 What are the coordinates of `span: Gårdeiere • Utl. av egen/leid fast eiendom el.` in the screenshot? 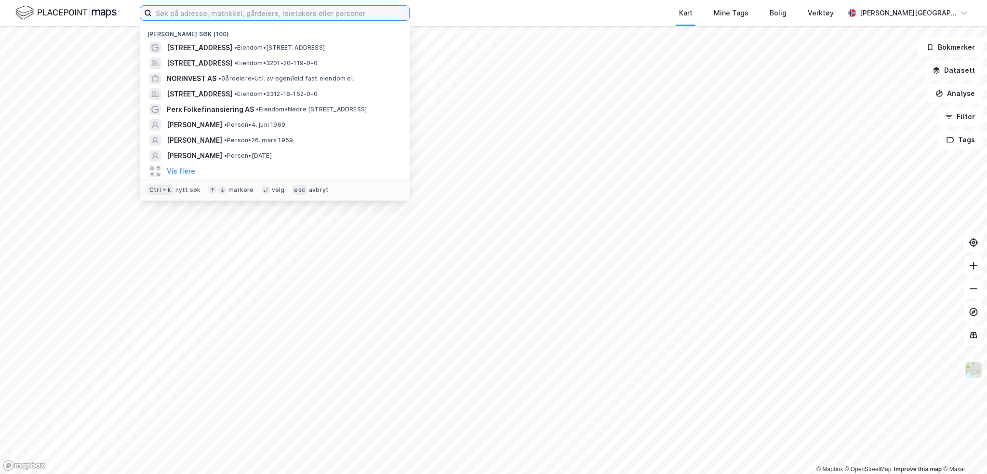 It's located at (286, 79).